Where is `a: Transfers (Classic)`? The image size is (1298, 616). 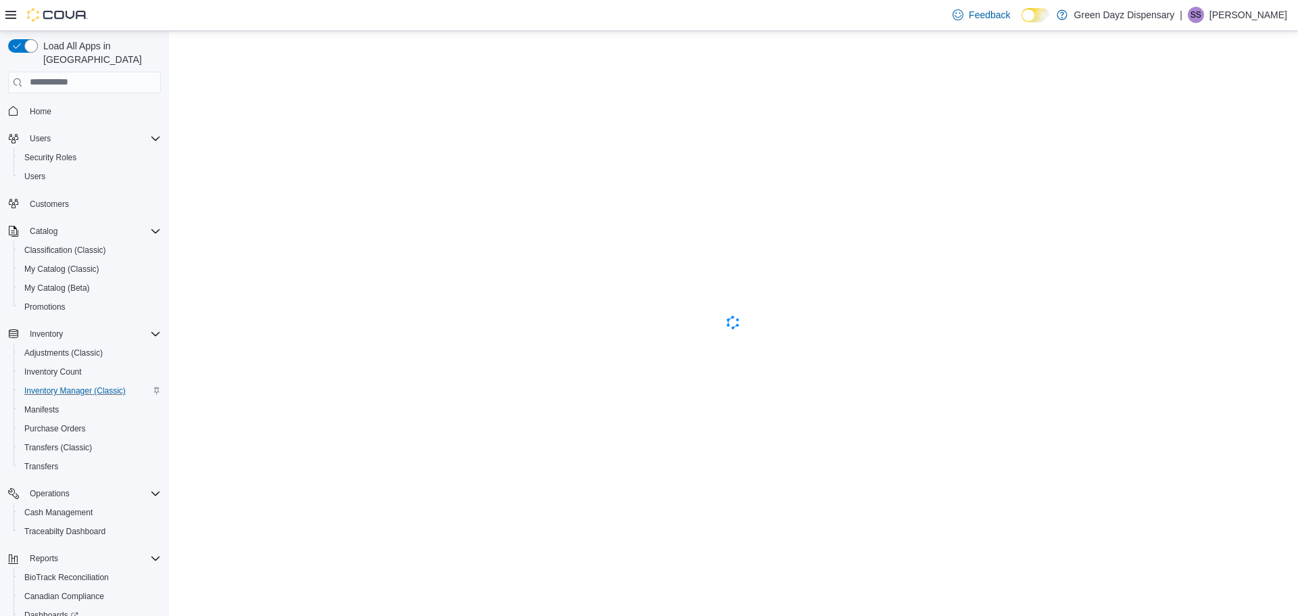 a: Transfers (Classic) is located at coordinates (58, 448).